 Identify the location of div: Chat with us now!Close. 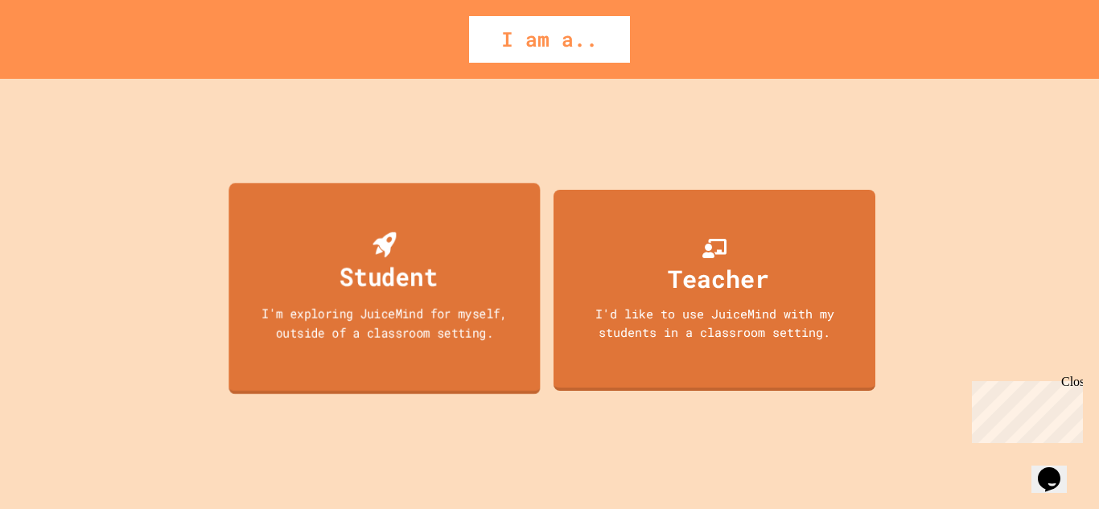
(59, 54).